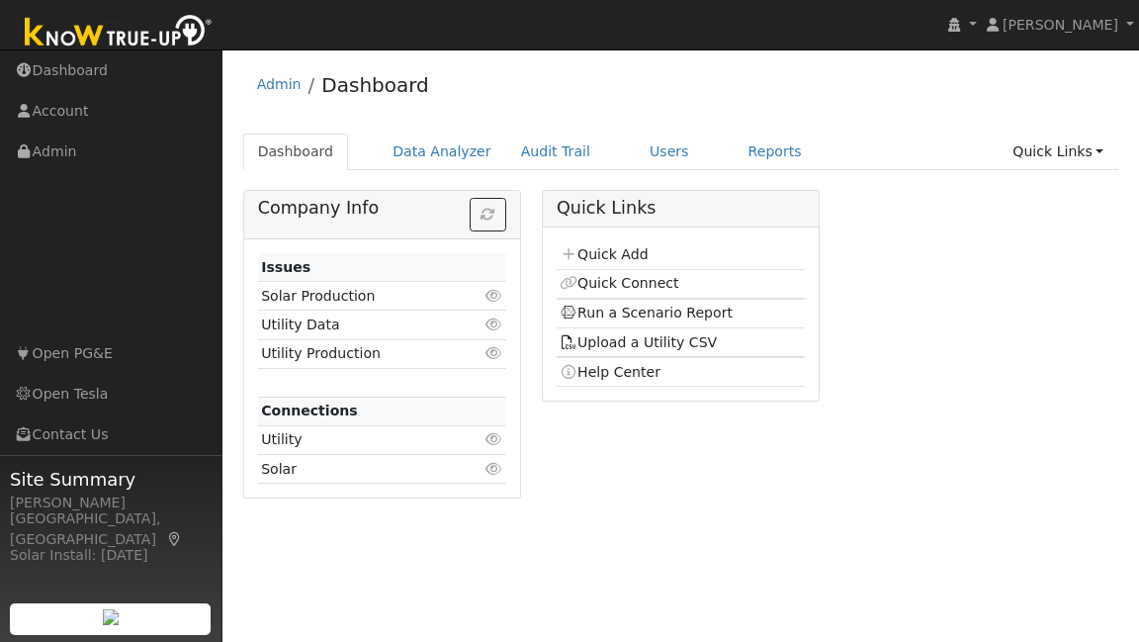  What do you see at coordinates (362, 353) in the screenshot?
I see `td: Utility Production` at bounding box center [362, 353].